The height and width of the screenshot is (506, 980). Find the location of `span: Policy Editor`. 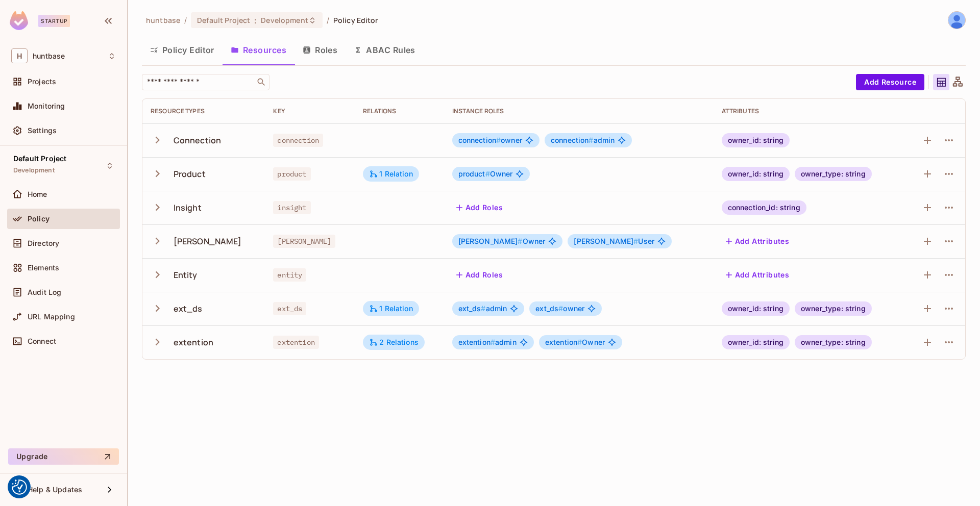

span: Policy Editor is located at coordinates (356, 20).